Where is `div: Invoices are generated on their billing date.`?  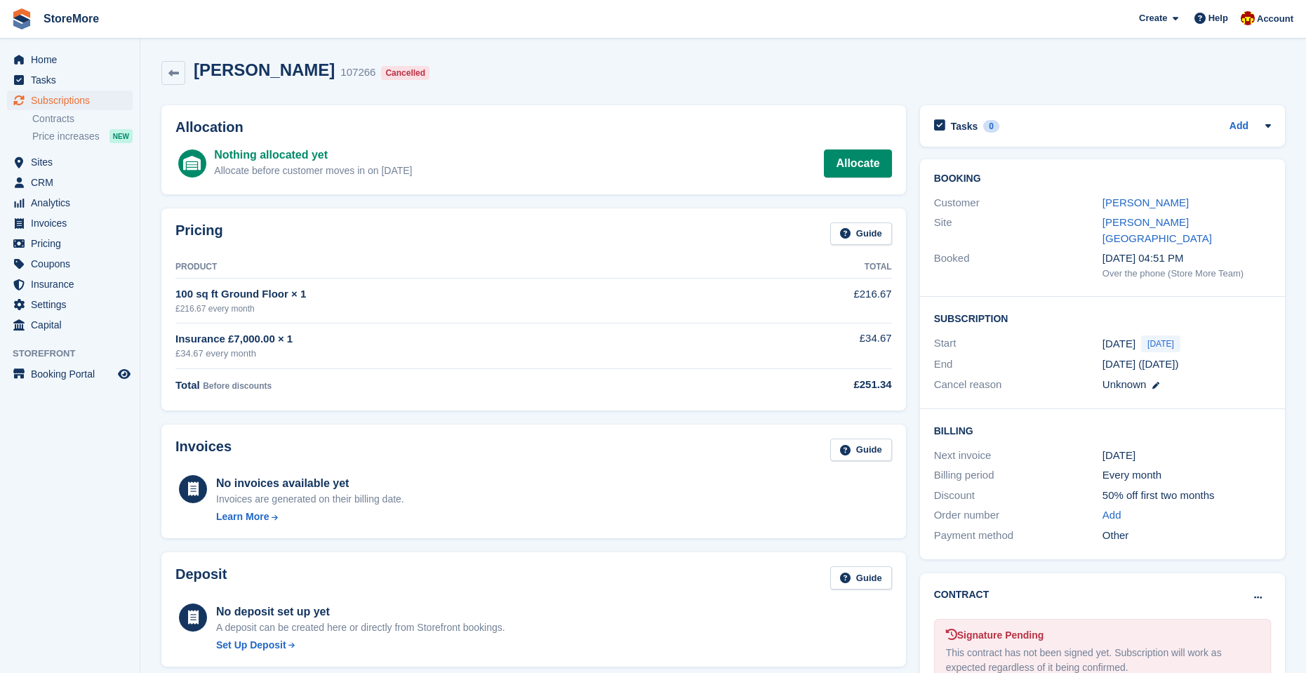 div: Invoices are generated on their billing date. is located at coordinates (310, 499).